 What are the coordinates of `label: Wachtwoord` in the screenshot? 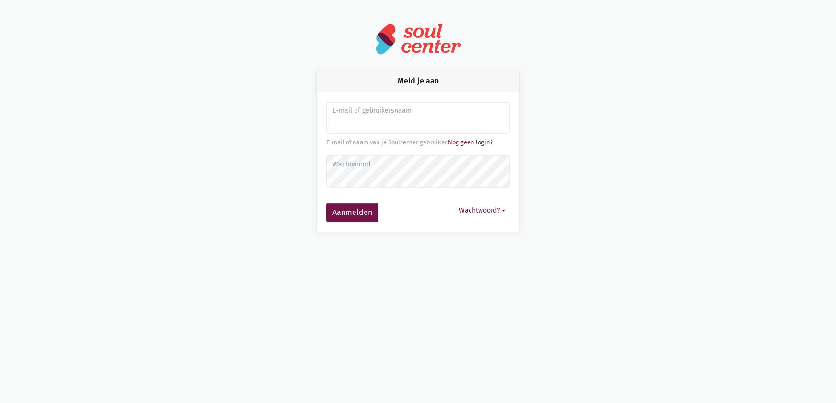 It's located at (418, 164).